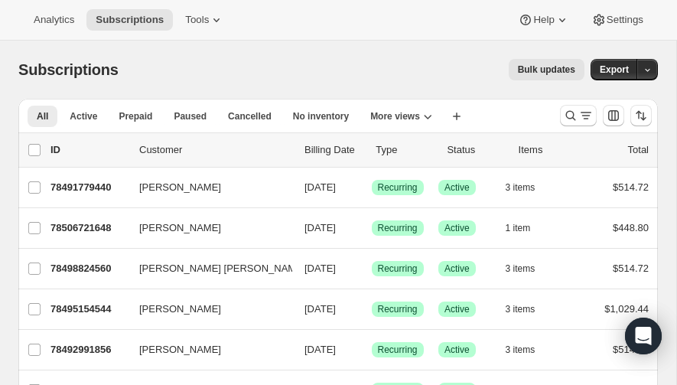 This screenshot has width=677, height=385. What do you see at coordinates (476, 150) in the screenshot?
I see `p: Status` at bounding box center [476, 150].